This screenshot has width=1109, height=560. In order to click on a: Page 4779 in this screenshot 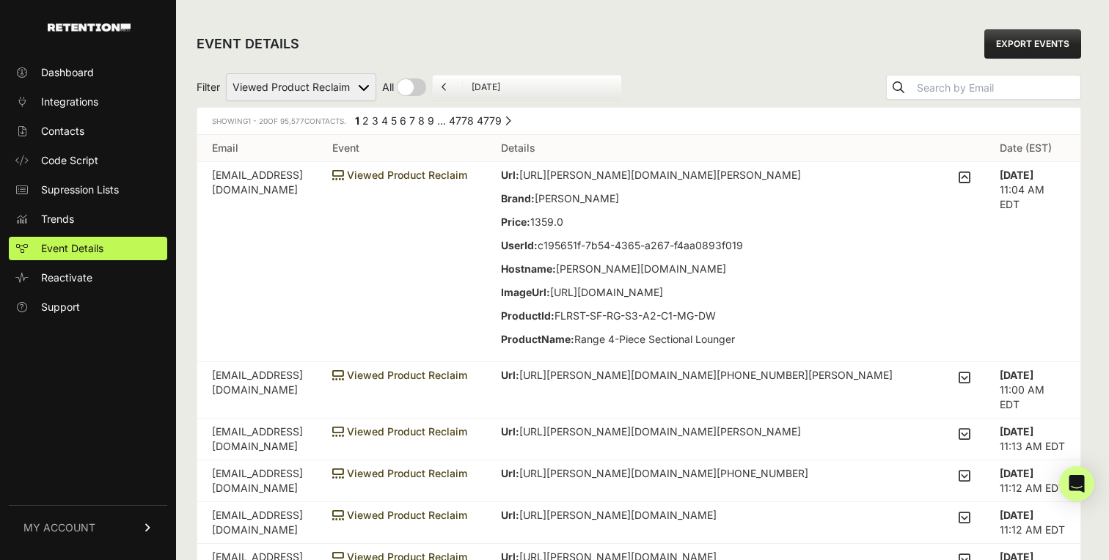, I will do `click(489, 120)`.